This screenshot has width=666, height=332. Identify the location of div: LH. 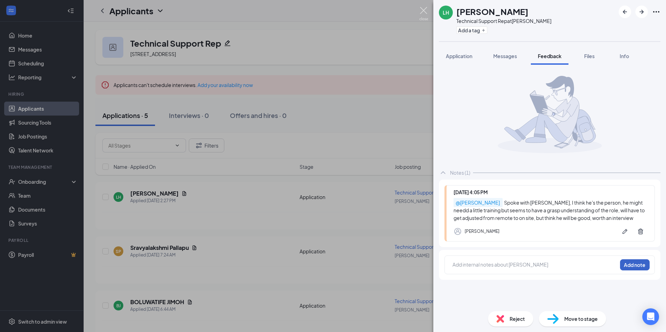
(446, 13).